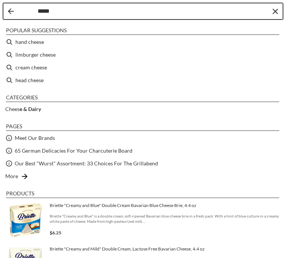 The image size is (286, 258). Describe the element at coordinates (143, 177) in the screenshot. I see `li: More` at that location.